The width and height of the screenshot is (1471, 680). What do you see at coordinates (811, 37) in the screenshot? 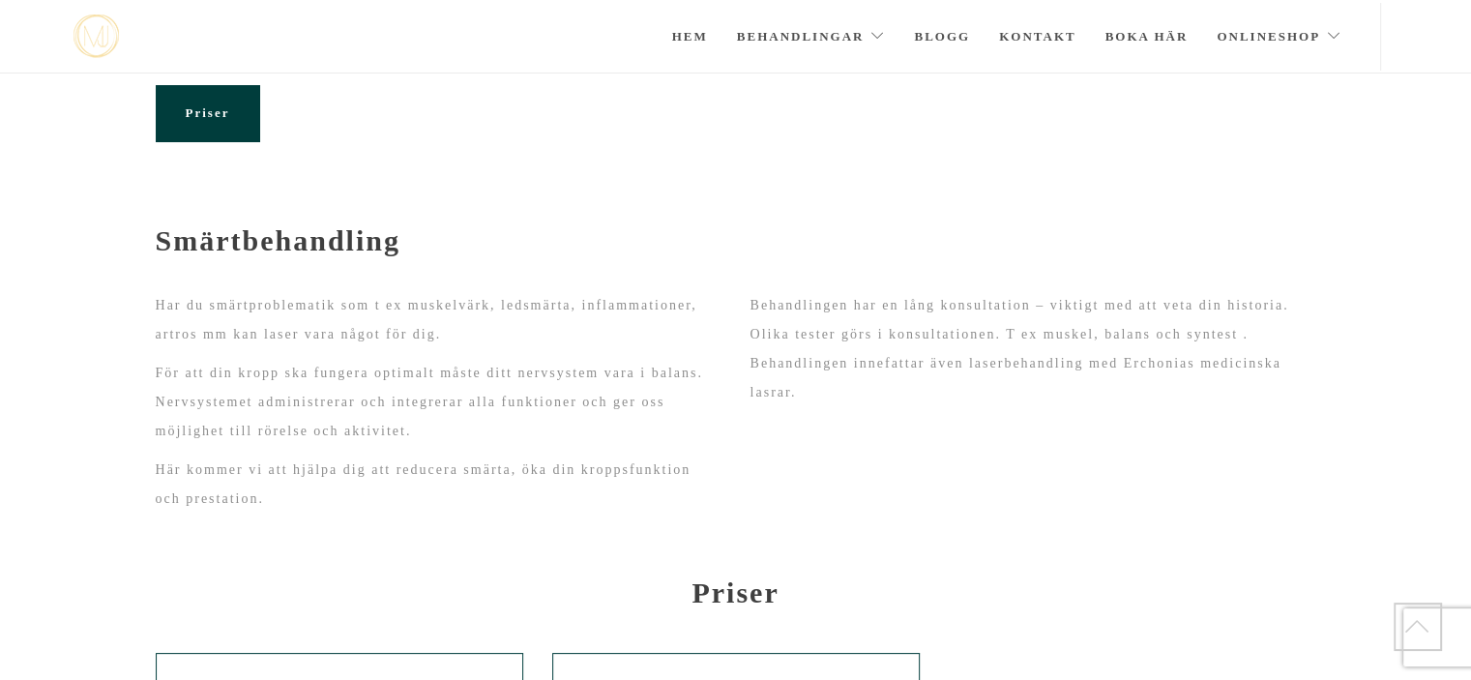
I see `a: Behandlingar` at bounding box center [811, 37].